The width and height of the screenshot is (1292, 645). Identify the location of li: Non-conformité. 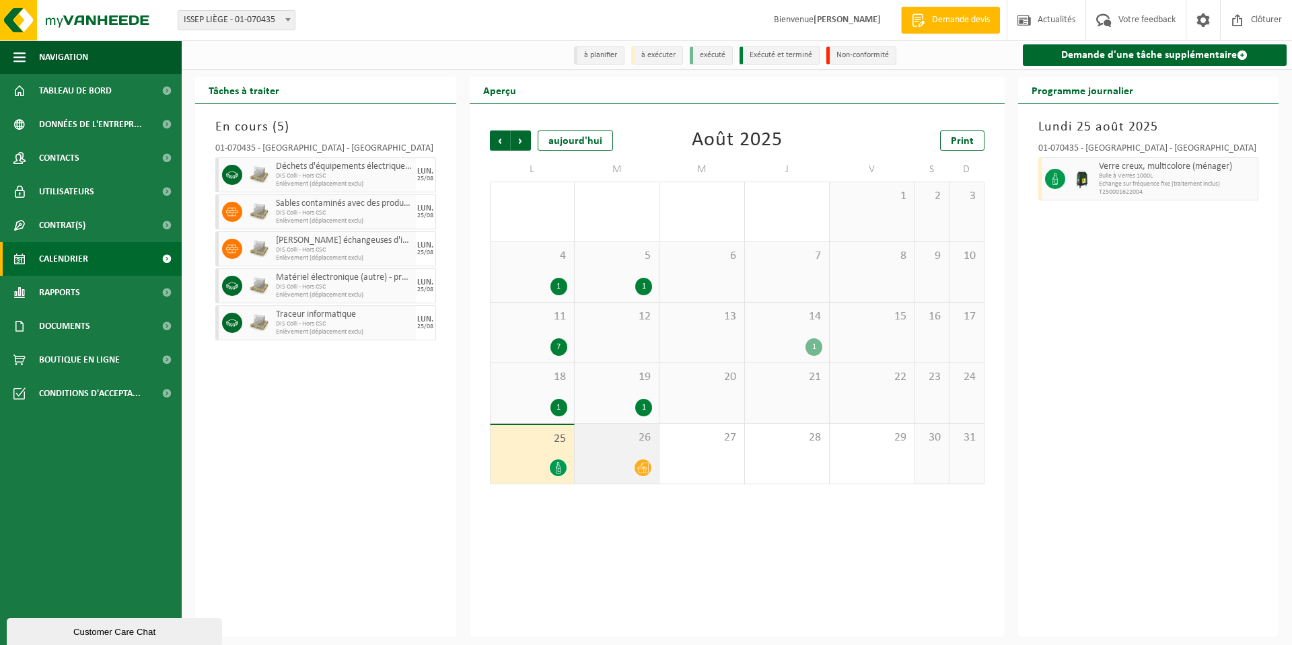
(861, 55).